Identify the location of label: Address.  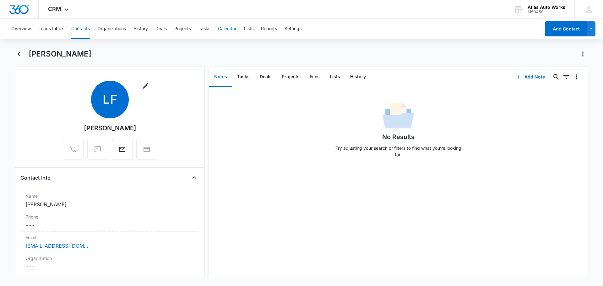
(110, 279).